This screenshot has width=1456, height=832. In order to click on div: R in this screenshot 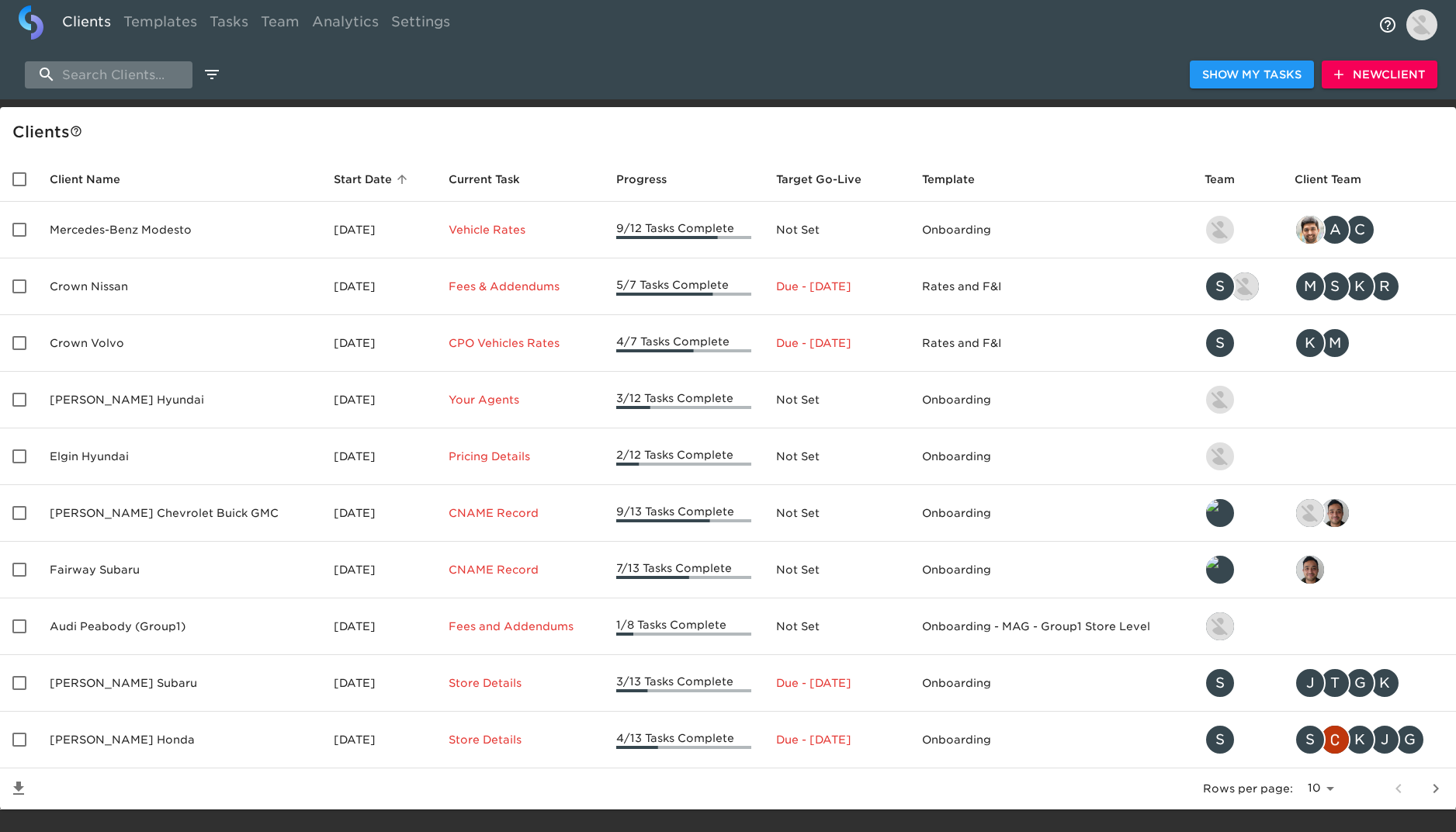, I will do `click(1384, 287)`.